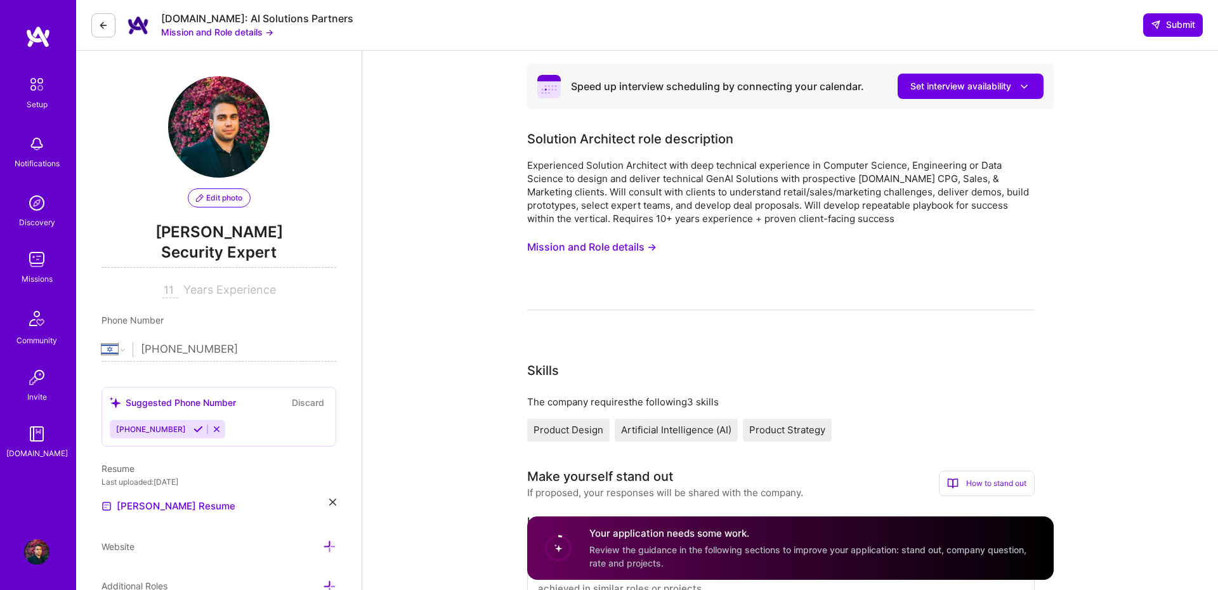 The image size is (1218, 590). What do you see at coordinates (781, 521) in the screenshot?
I see `label: How are your skills and experience relevant to this mission?` at bounding box center [781, 521].